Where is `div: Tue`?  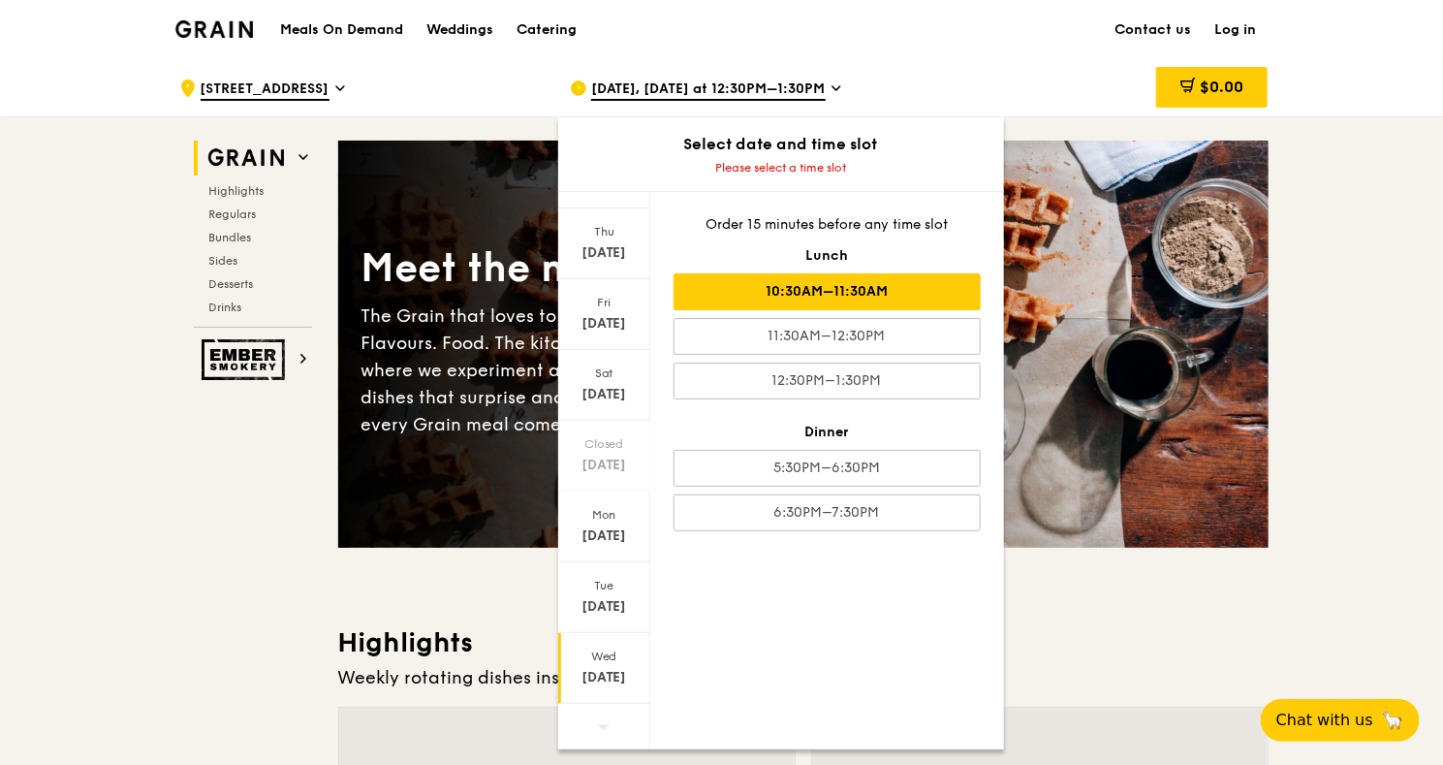 div: Tue is located at coordinates (604, 585).